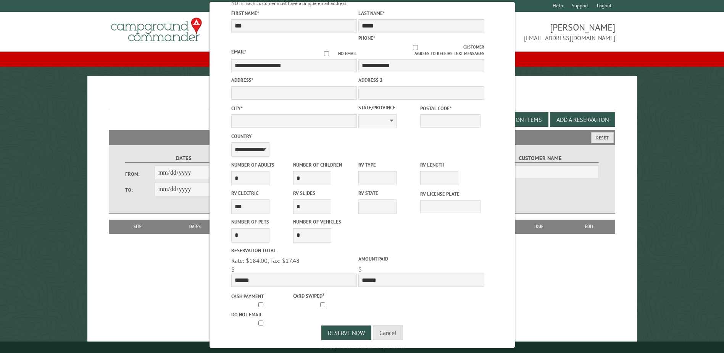 The image size is (724, 353). Describe the element at coordinates (362, 346) in the screenshot. I see `small: © Campground Commander LLC. All rights reserved.` at that location.